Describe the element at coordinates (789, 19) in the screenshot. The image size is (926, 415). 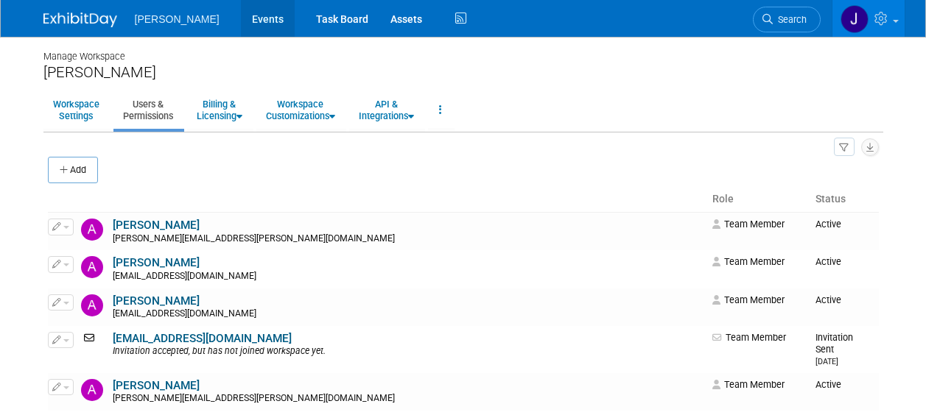
I see `span: Search` at that location.